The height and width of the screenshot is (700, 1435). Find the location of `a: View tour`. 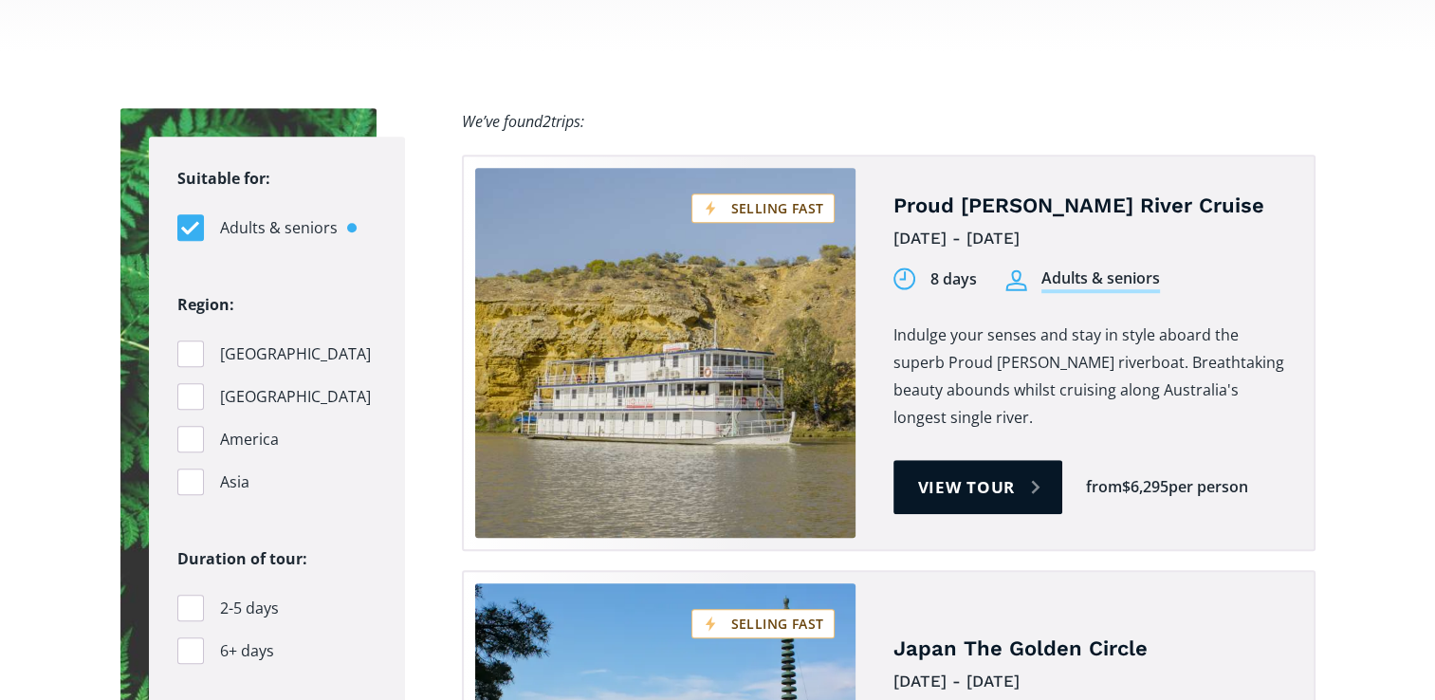

a: View tour is located at coordinates (978, 487).